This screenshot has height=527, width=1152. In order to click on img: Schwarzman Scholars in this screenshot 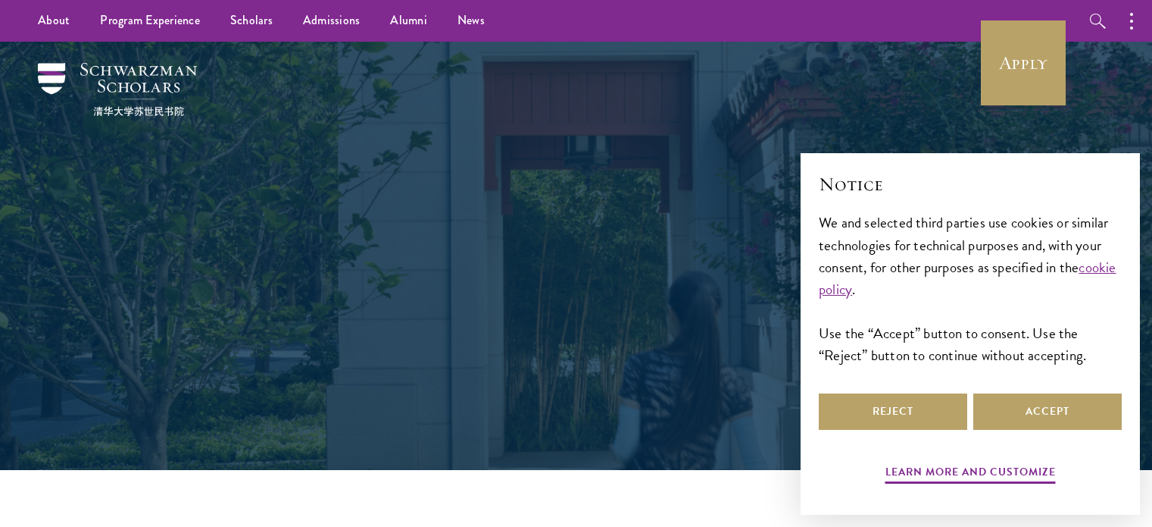, I will do `click(117, 89)`.